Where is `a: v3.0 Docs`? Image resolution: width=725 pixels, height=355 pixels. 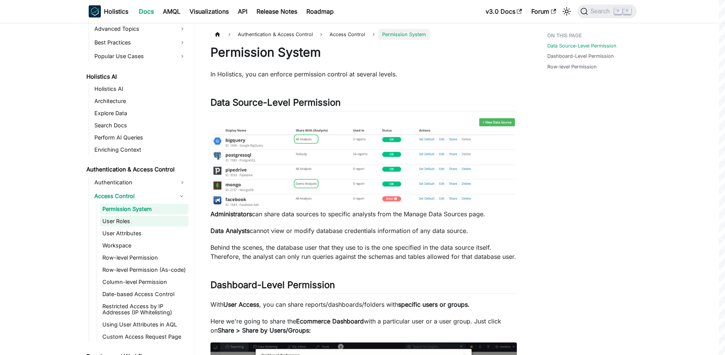 a: v3.0 Docs is located at coordinates (504, 11).